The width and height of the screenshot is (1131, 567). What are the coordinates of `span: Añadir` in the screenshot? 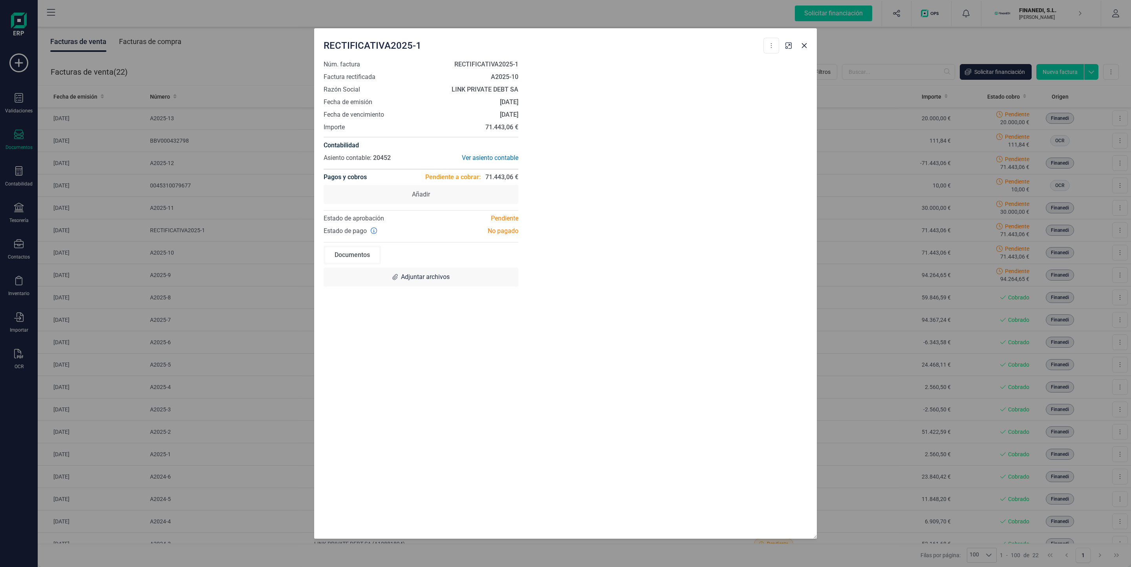 It's located at (421, 194).